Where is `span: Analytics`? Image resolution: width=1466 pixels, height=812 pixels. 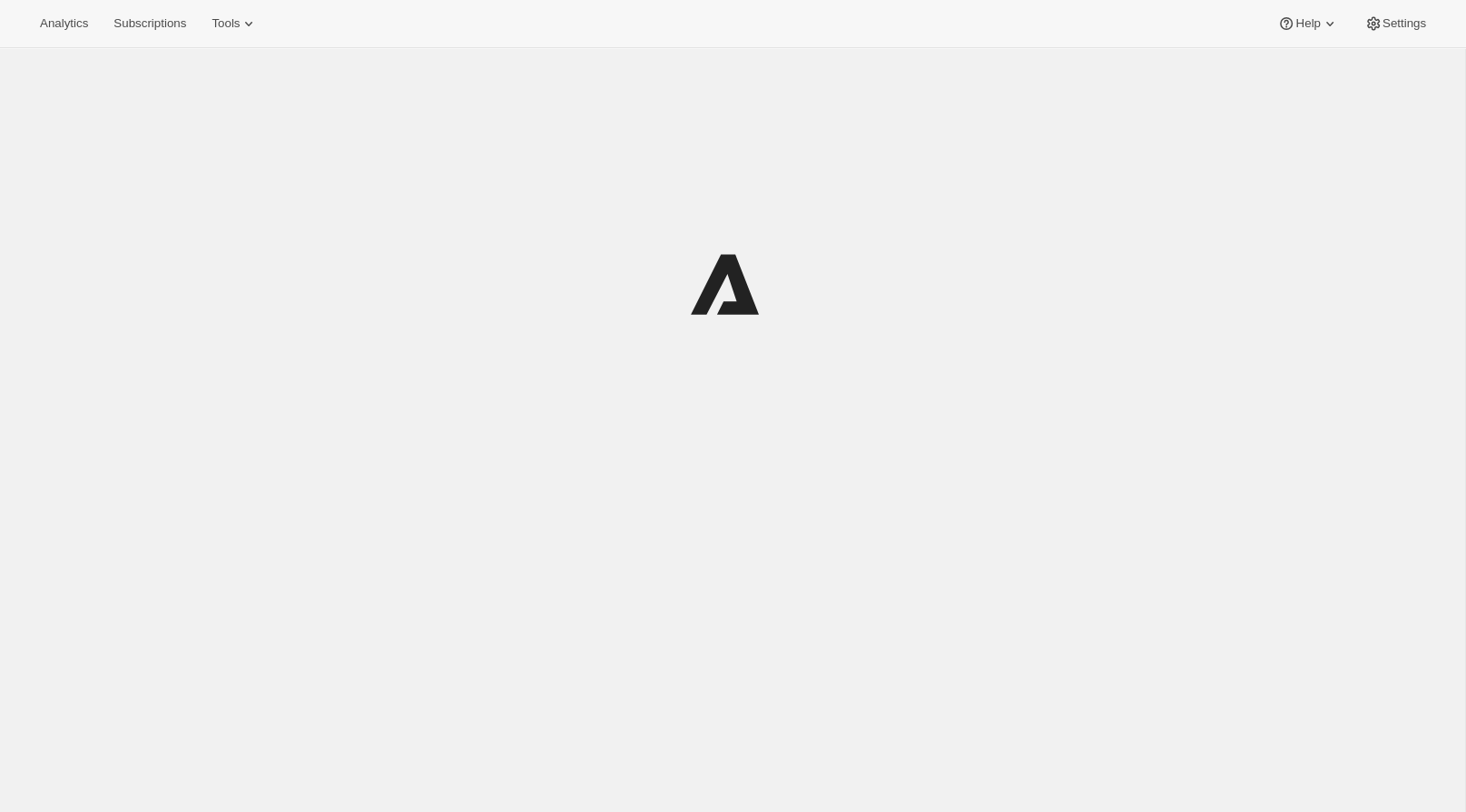
span: Analytics is located at coordinates (63, 23).